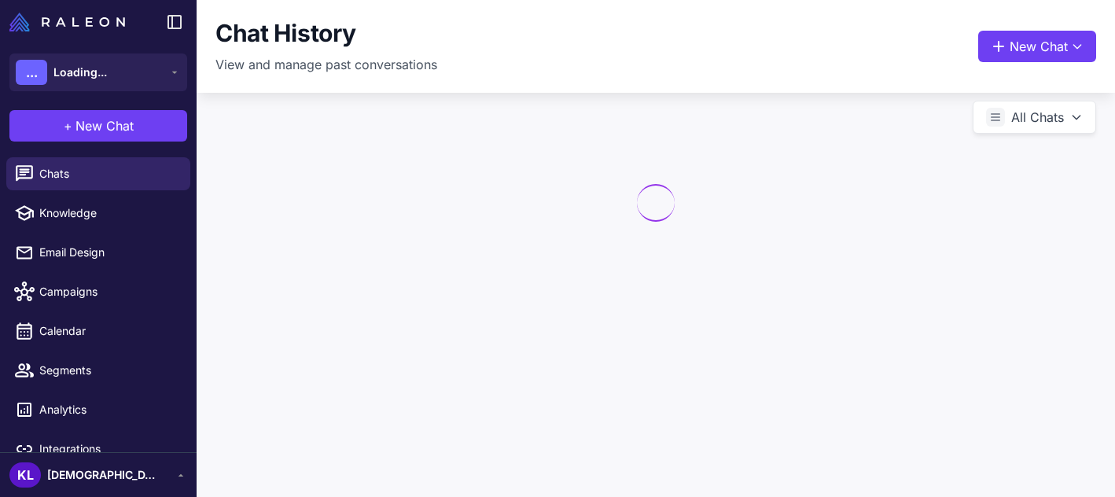 Image resolution: width=1115 pixels, height=497 pixels. I want to click on span: Analytics, so click(108, 410).